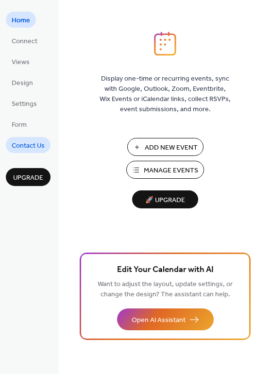 The height and width of the screenshot is (374, 272). I want to click on button: Open AI Assistant, so click(165, 319).